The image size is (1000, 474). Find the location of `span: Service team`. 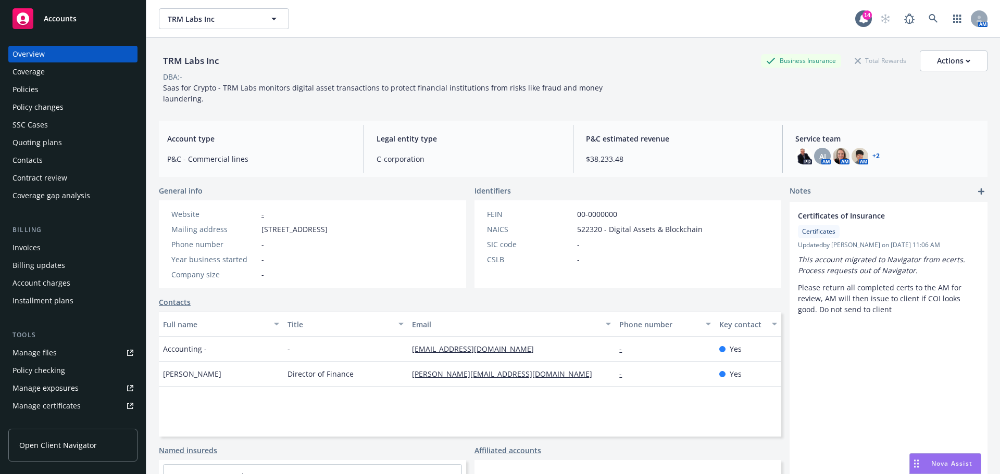

span: Service team is located at coordinates (887, 138).